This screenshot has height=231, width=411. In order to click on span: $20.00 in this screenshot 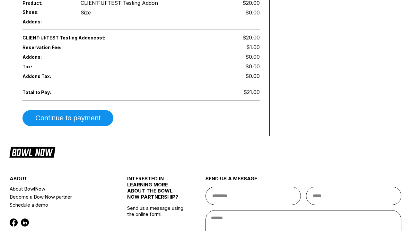, I will do `click(251, 38)`.